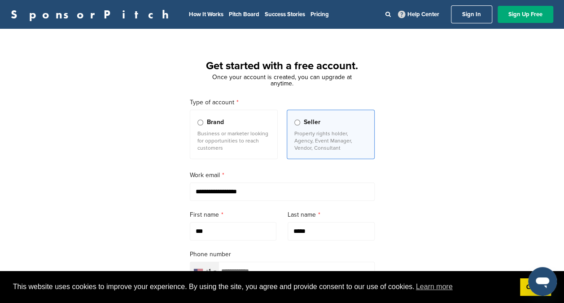 This screenshot has height=303, width=564. What do you see at coordinates (331, 215) in the screenshot?
I see `label: Last name` at bounding box center [331, 215].